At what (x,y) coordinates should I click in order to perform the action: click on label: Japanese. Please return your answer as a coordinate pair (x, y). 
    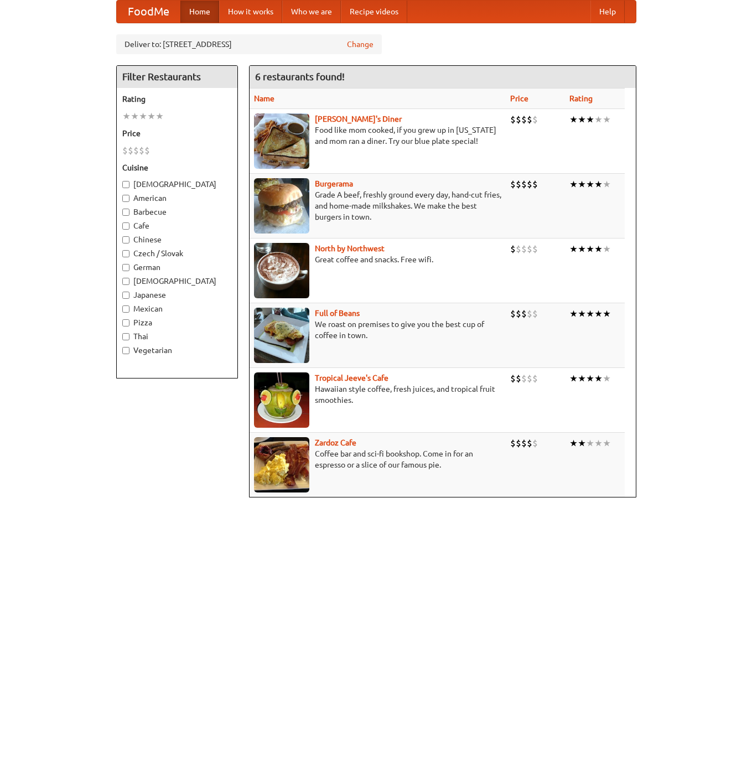
    Looking at the image, I should click on (177, 295).